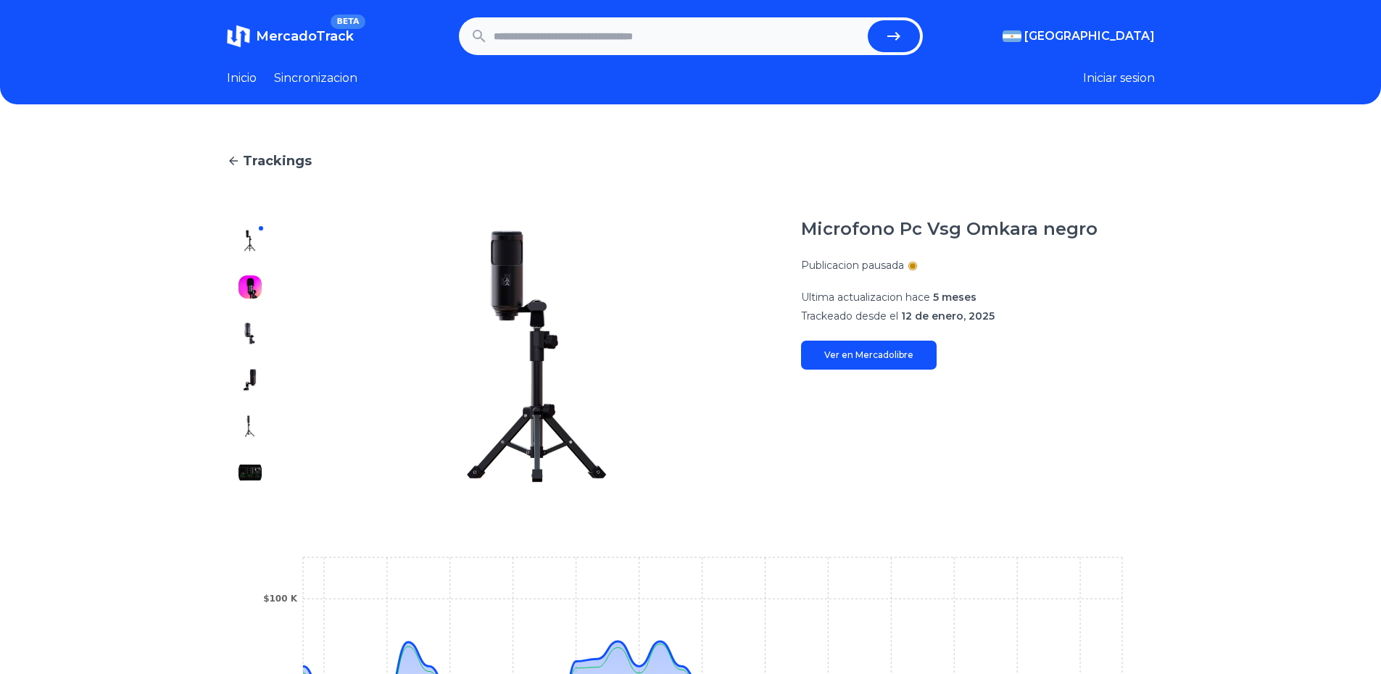 Image resolution: width=1381 pixels, height=674 pixels. Describe the element at coordinates (281, 599) in the screenshot. I see `tspan: $100 K` at that location.